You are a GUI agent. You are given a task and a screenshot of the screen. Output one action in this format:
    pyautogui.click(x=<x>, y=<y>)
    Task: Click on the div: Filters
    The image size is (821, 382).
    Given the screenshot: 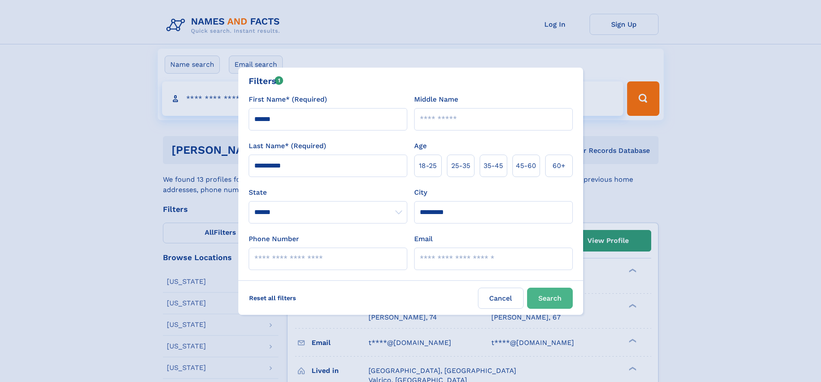 What is the action you would take?
    pyautogui.click(x=266, y=81)
    